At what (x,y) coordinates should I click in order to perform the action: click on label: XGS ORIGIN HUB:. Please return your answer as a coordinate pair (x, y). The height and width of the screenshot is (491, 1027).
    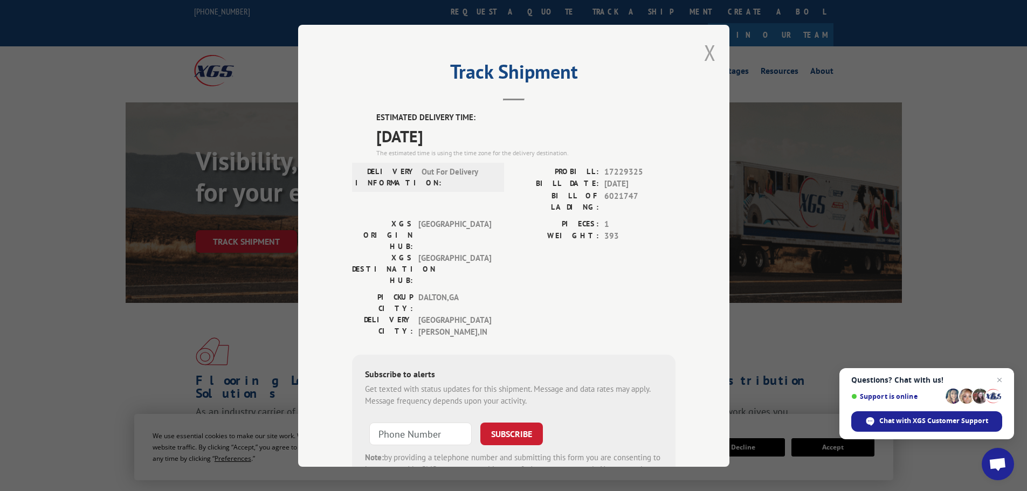
    Looking at the image, I should click on (382, 235).